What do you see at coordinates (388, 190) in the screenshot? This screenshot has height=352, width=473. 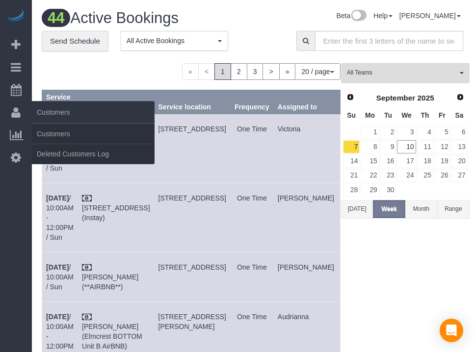 I see `a: 30` at bounding box center [388, 190].